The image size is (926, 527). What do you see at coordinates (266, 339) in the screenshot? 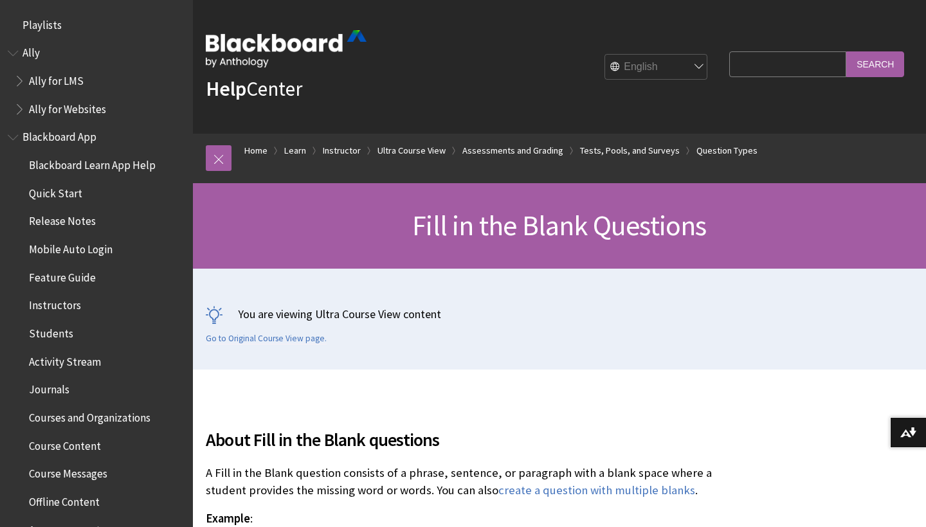
I see `a: Go to Original Course View page.` at bounding box center [266, 339].